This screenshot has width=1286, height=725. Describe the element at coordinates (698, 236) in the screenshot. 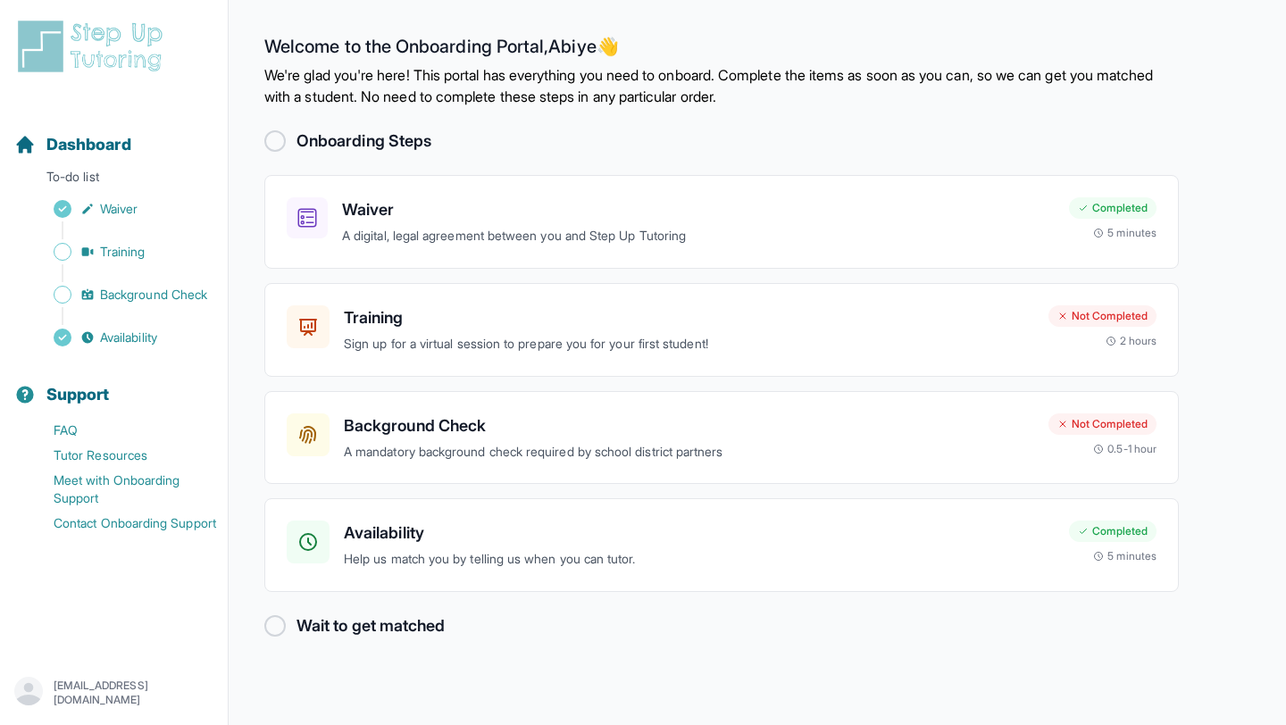

I see `p: A digital, legal agreement between you and Step Up Tutoring` at that location.